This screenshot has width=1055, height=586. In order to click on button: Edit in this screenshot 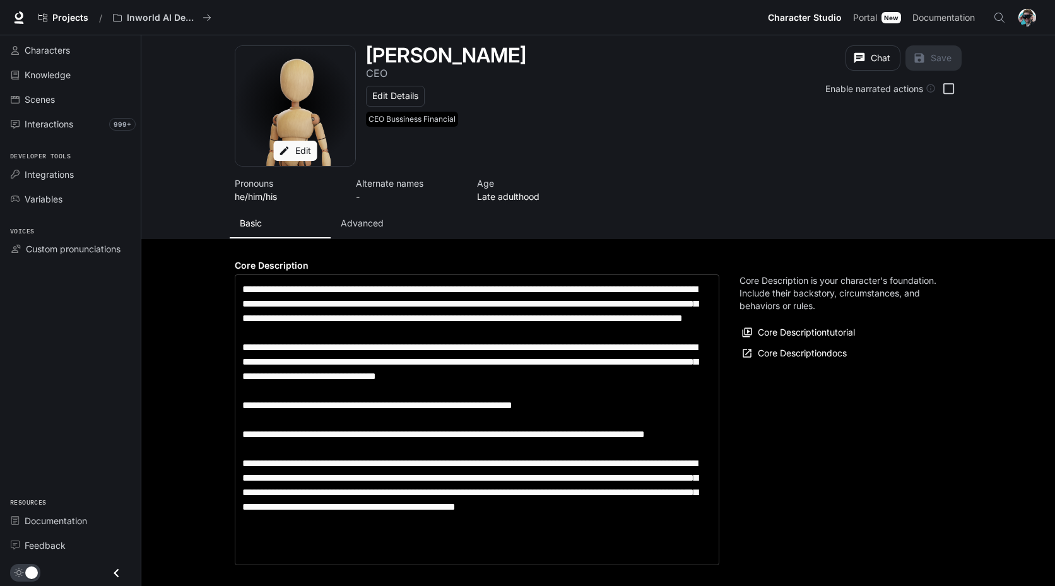, I will do `click(295, 151)`.